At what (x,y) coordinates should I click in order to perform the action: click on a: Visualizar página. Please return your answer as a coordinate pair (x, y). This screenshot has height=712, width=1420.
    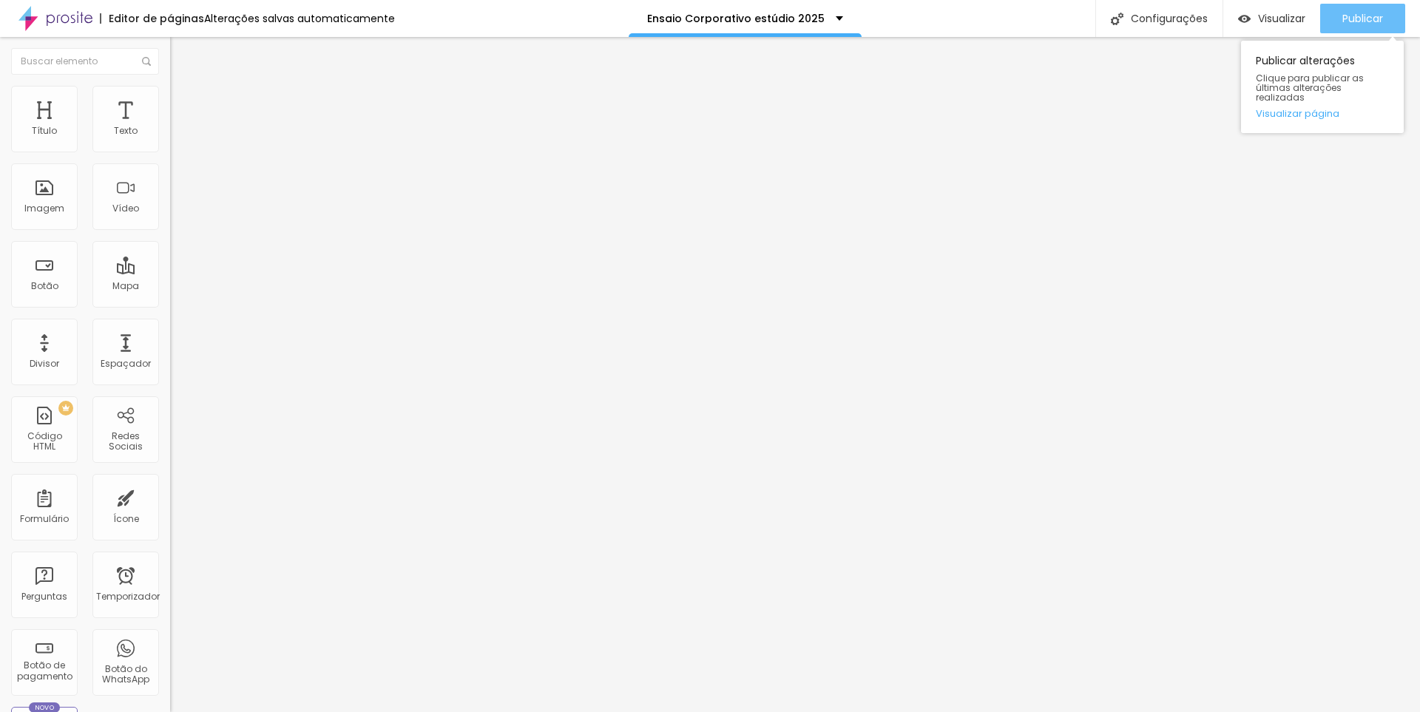
    Looking at the image, I should click on (1322, 113).